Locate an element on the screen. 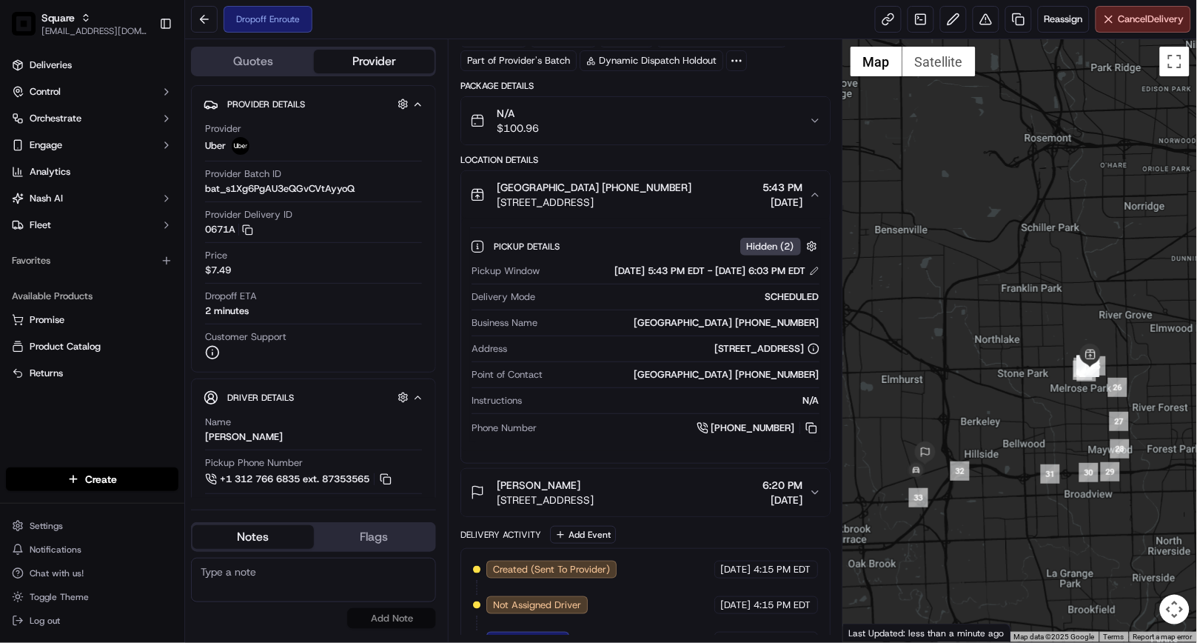 The height and width of the screenshot is (643, 1197). span: Provider Details is located at coordinates (266, 104).